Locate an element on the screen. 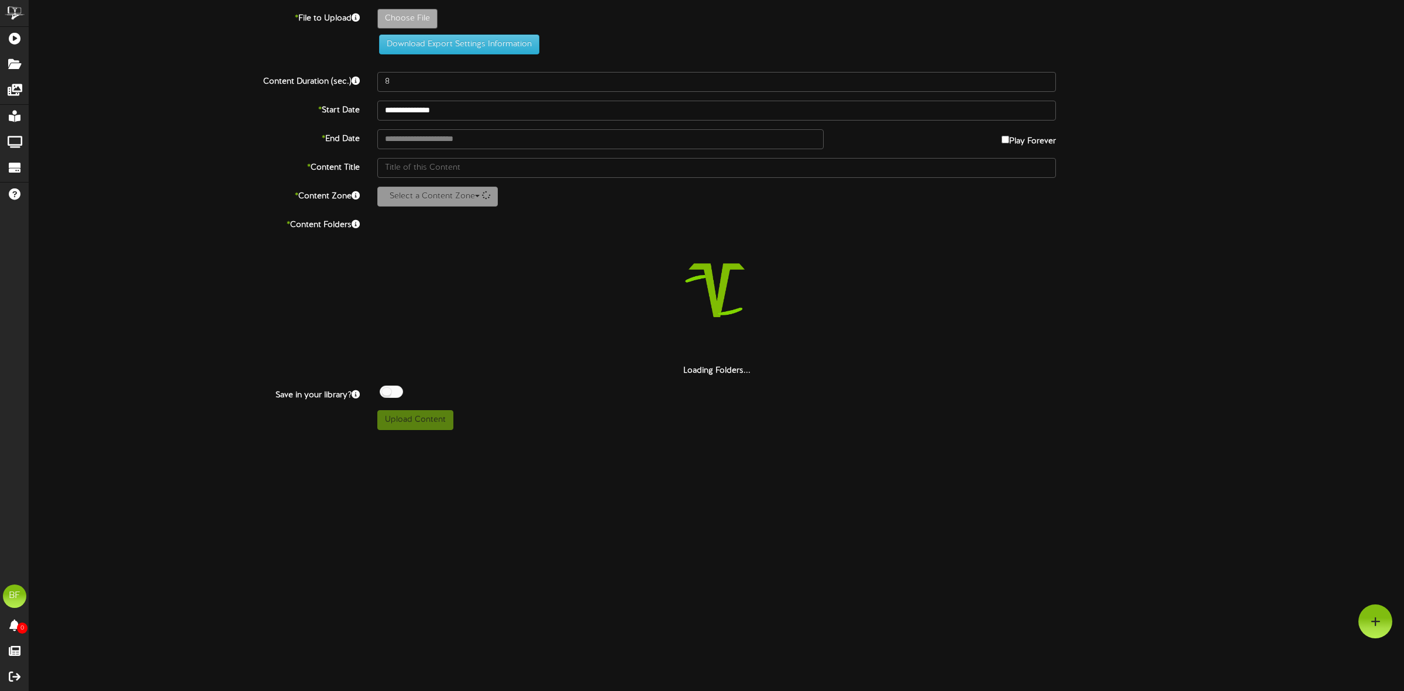  span: 0 is located at coordinates (22, 628).